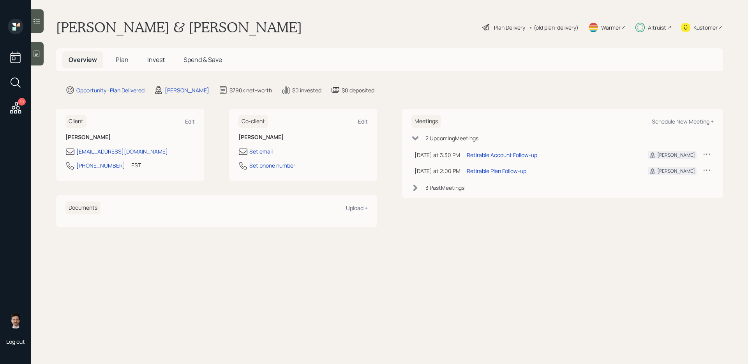  Describe the element at coordinates (357, 208) in the screenshot. I see `div: Upload +` at that location.